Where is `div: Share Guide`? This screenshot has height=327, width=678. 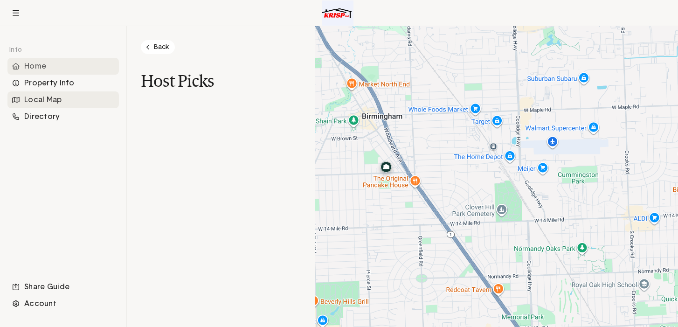 div: Share Guide is located at coordinates (63, 287).